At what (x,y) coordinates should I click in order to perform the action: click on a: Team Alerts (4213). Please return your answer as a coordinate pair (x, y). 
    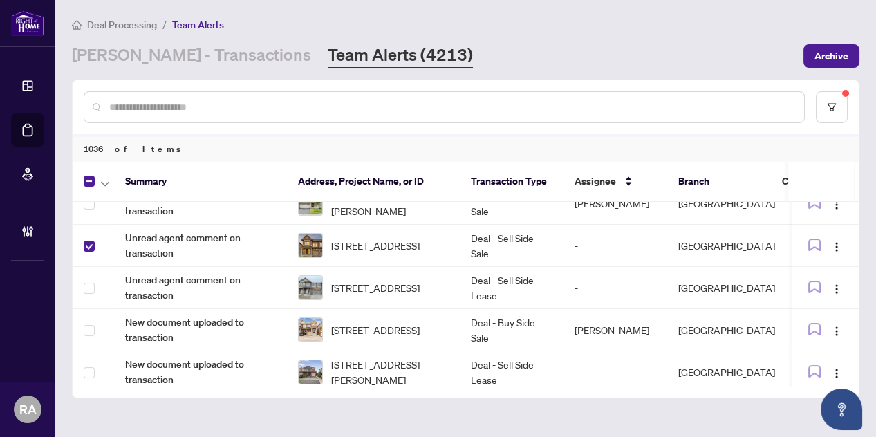
    Looking at the image, I should click on (400, 56).